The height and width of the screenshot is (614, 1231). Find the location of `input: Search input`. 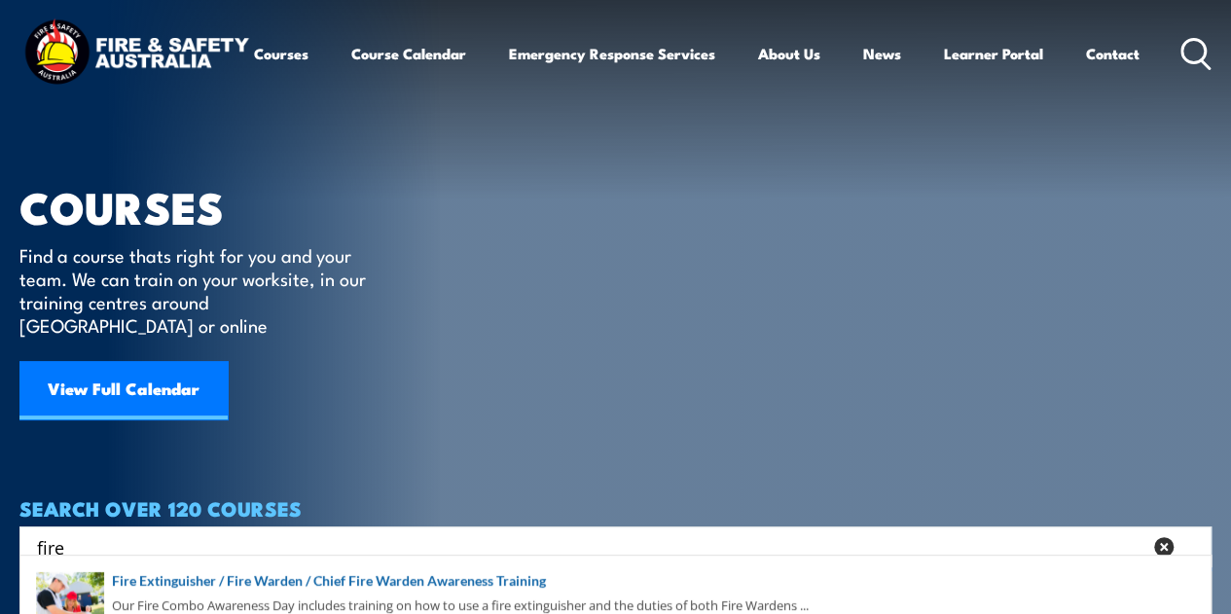

input: Search input is located at coordinates (589, 547).